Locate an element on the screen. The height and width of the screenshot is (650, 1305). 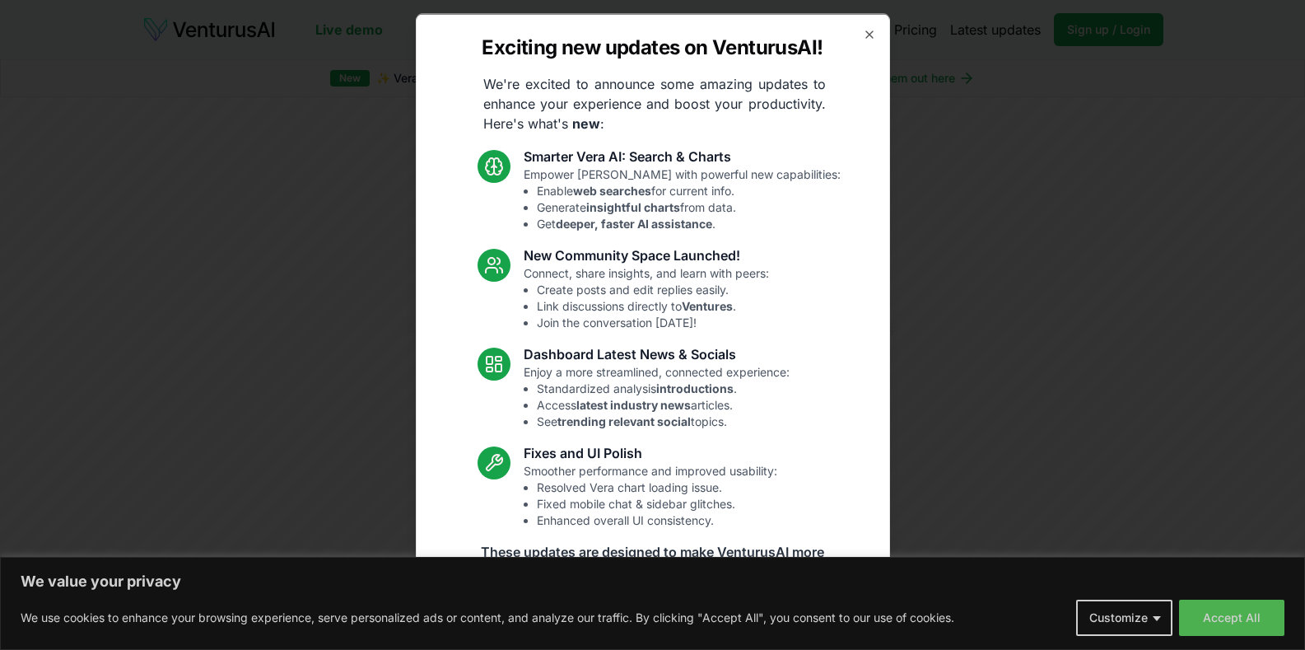
p: Enjoy a more streamlined, connected experience: is located at coordinates (656, 396).